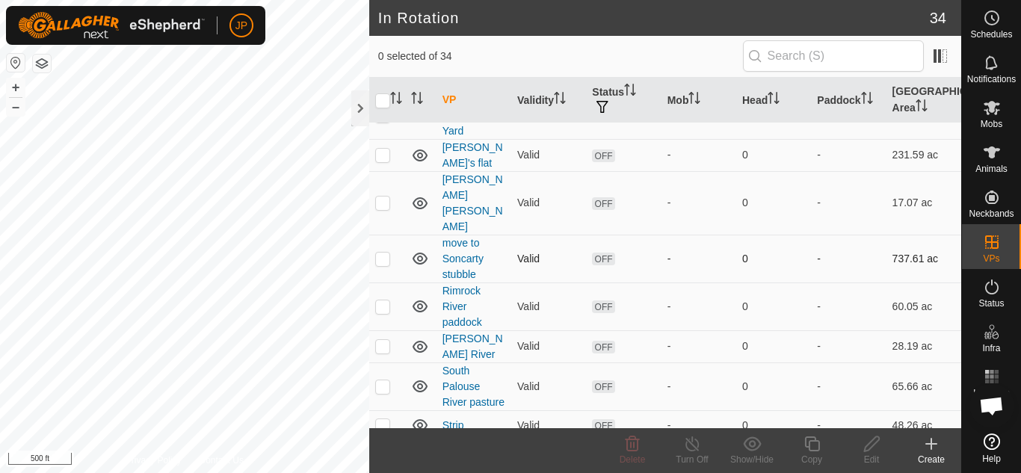  What do you see at coordinates (872, 460) in the screenshot?
I see `div: Edit` at bounding box center [872, 460].